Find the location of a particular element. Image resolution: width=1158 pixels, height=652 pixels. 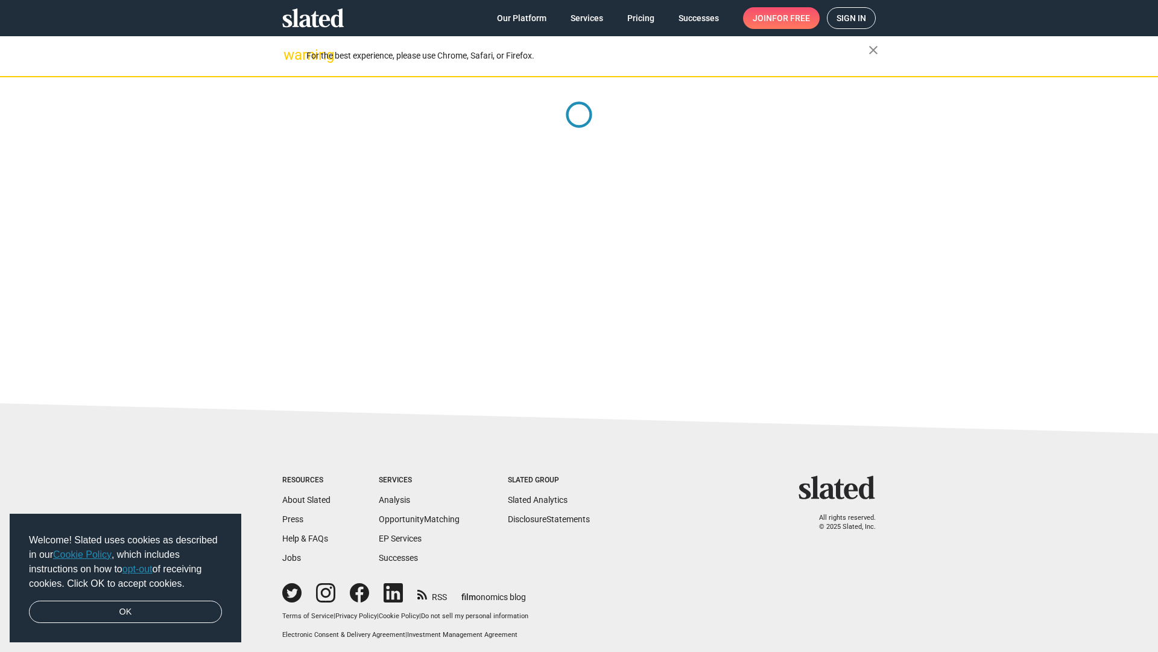

button: Do not sell my personal information is located at coordinates (475, 616).